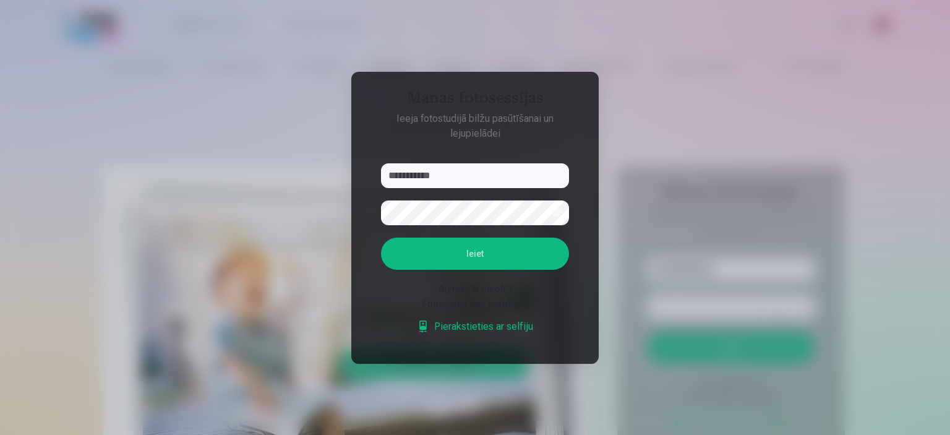 The width and height of the screenshot is (950, 435). I want to click on h4: Manas fotosessijas, so click(475, 100).